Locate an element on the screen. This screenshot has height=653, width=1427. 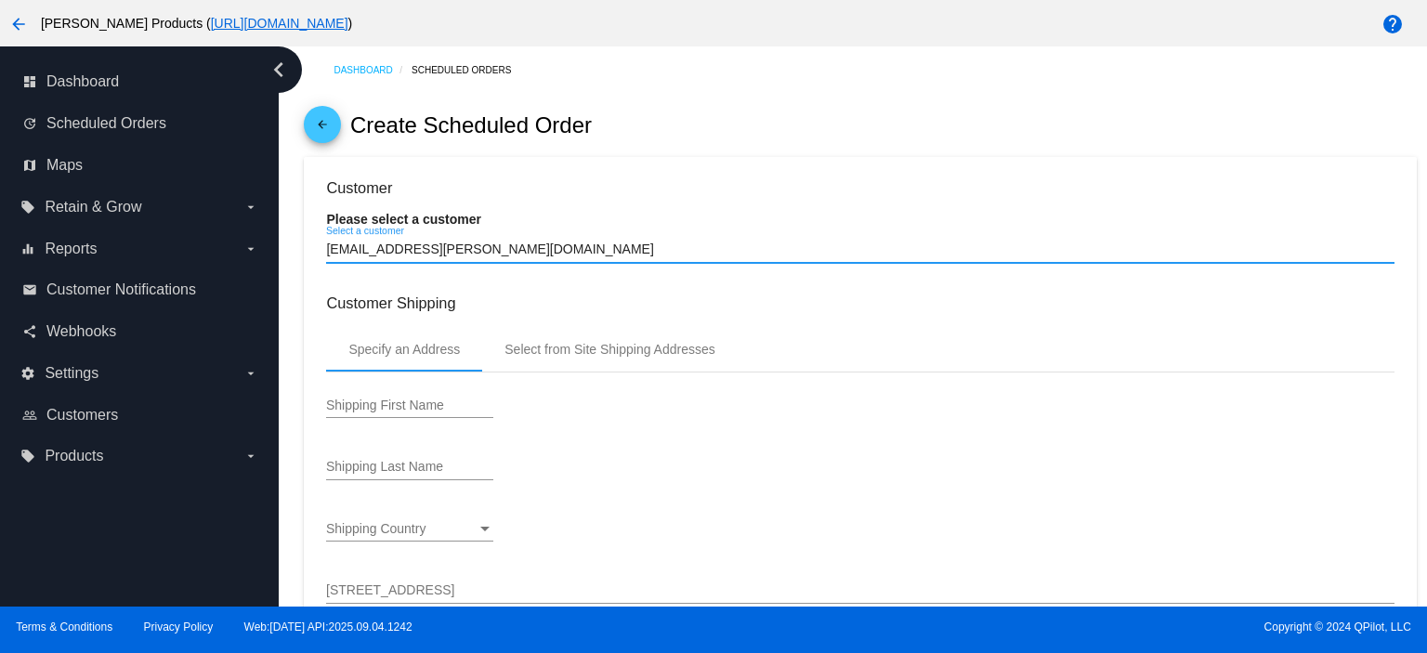
span: Shipping Country is located at coordinates (375, 529).